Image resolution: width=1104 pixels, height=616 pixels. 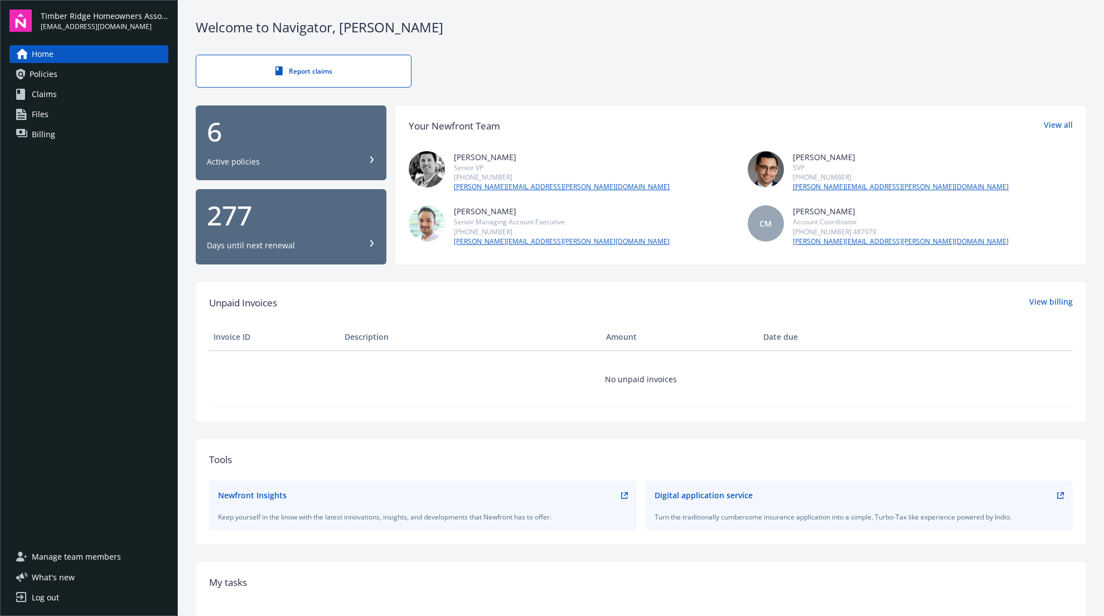 I want to click on a: Home, so click(x=89, y=54).